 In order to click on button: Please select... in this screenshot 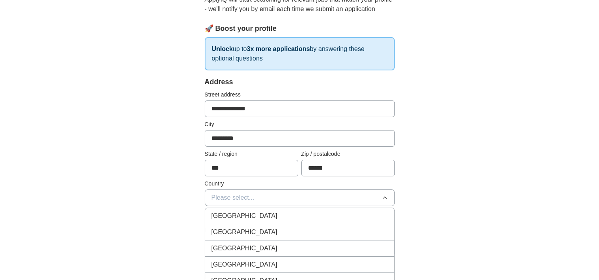, I will do `click(300, 198)`.